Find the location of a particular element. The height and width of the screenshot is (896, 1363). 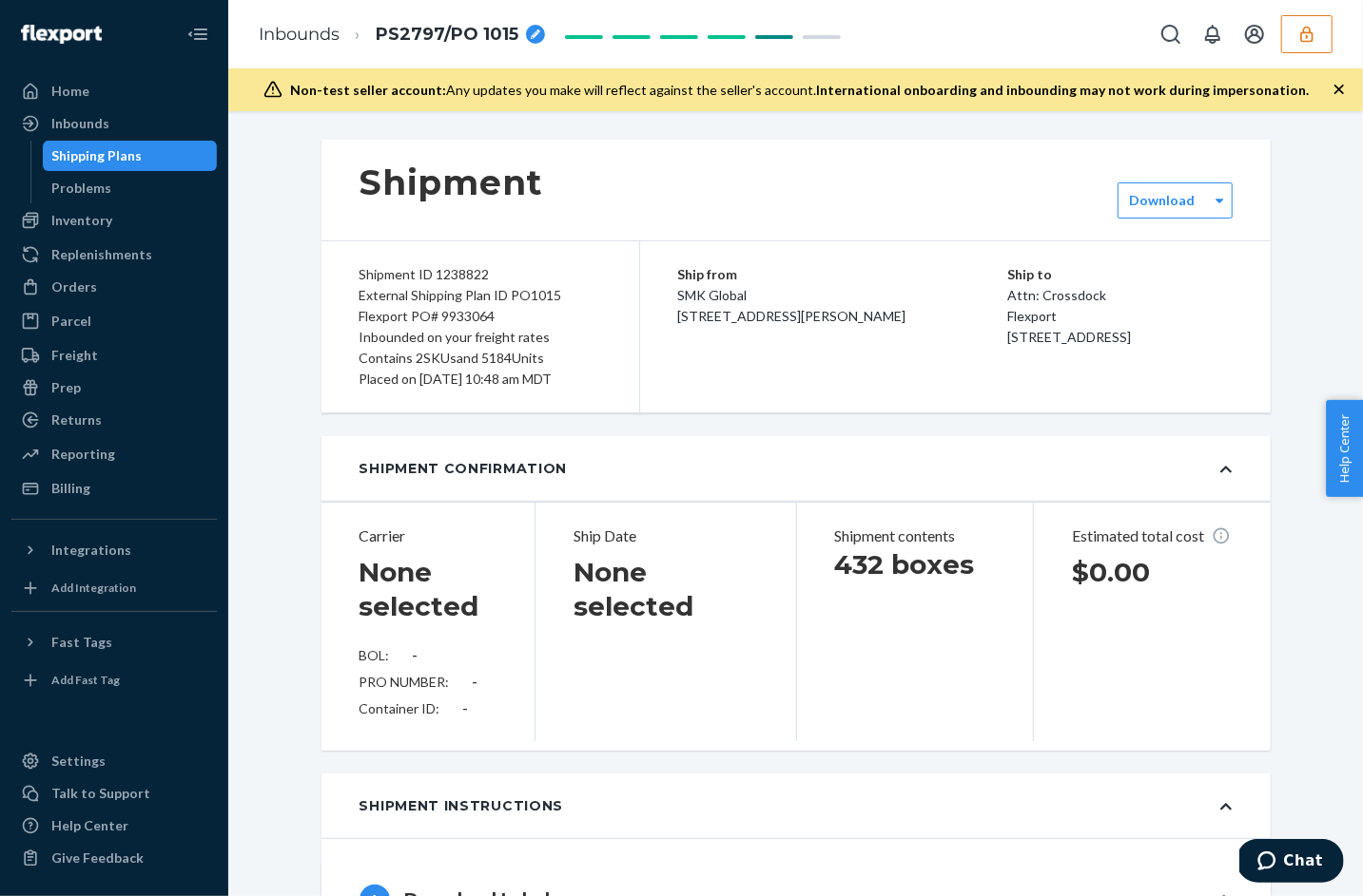

a: Help Center is located at coordinates (114, 826).